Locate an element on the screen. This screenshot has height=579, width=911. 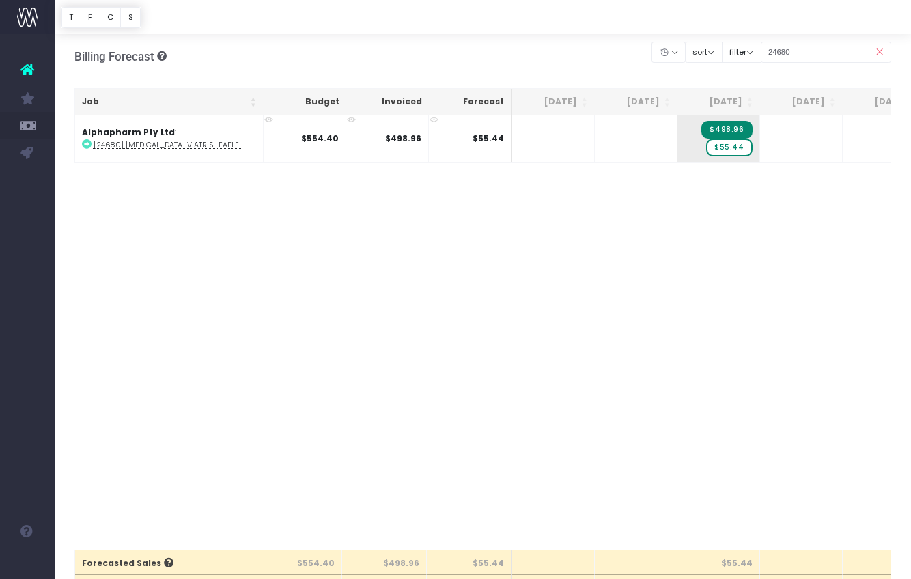
input: Search... is located at coordinates (826, 52).